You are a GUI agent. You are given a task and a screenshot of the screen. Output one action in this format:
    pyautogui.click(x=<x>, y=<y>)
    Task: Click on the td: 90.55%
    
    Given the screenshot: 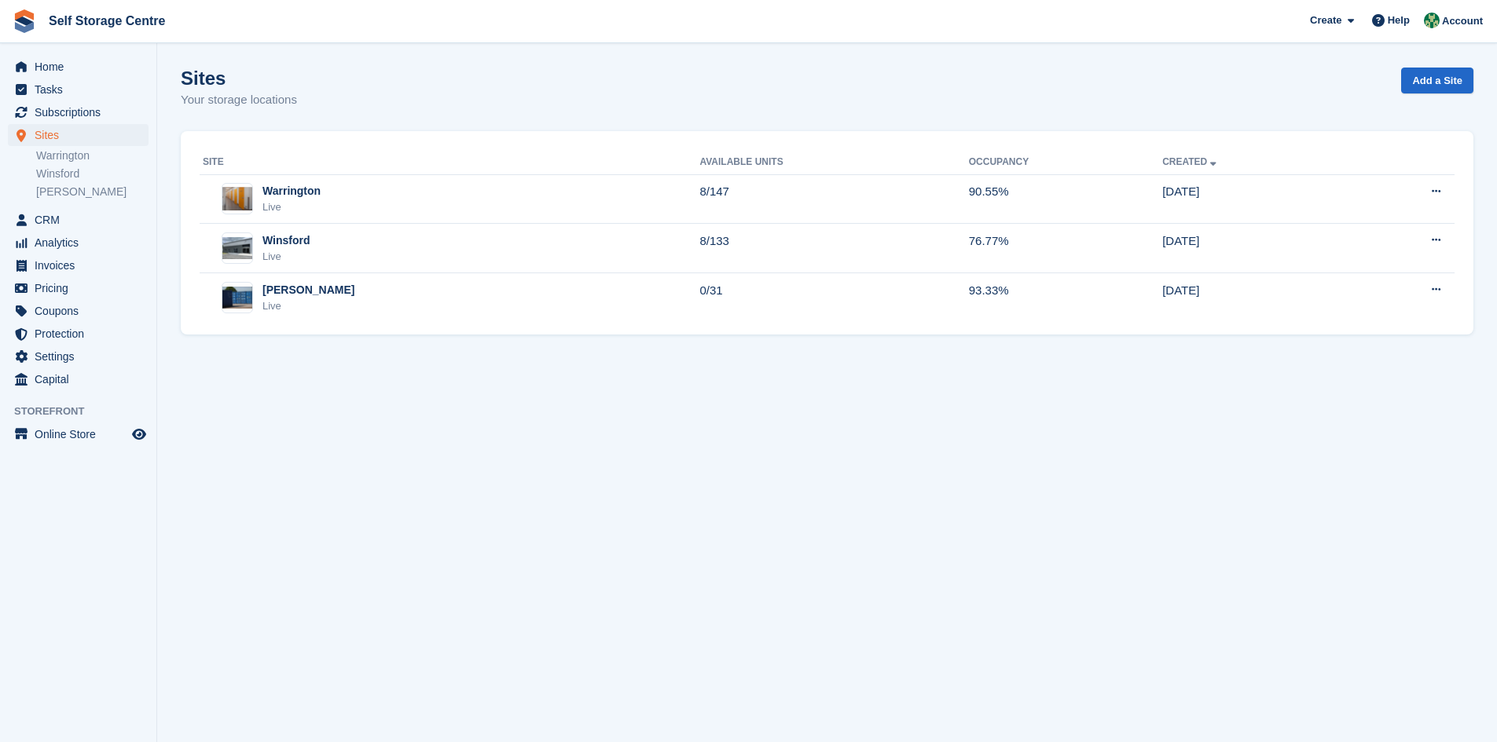 What is the action you would take?
    pyautogui.click(x=1065, y=199)
    